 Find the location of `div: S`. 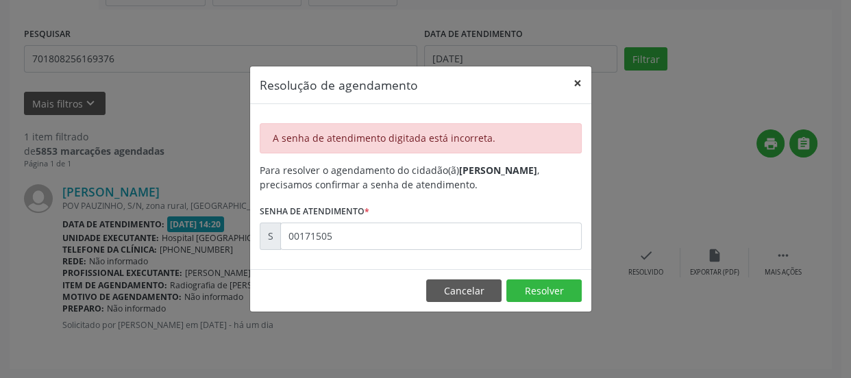

div: S is located at coordinates (270, 236).